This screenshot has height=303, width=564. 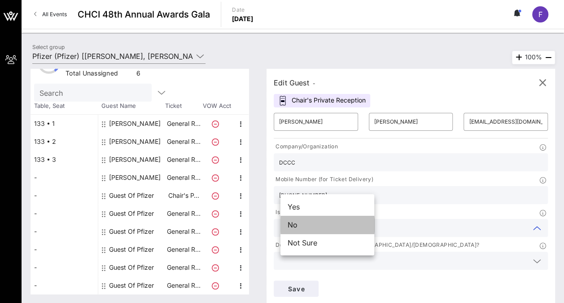 What do you see at coordinates (54, 14) in the screenshot?
I see `span: All Events` at bounding box center [54, 14].